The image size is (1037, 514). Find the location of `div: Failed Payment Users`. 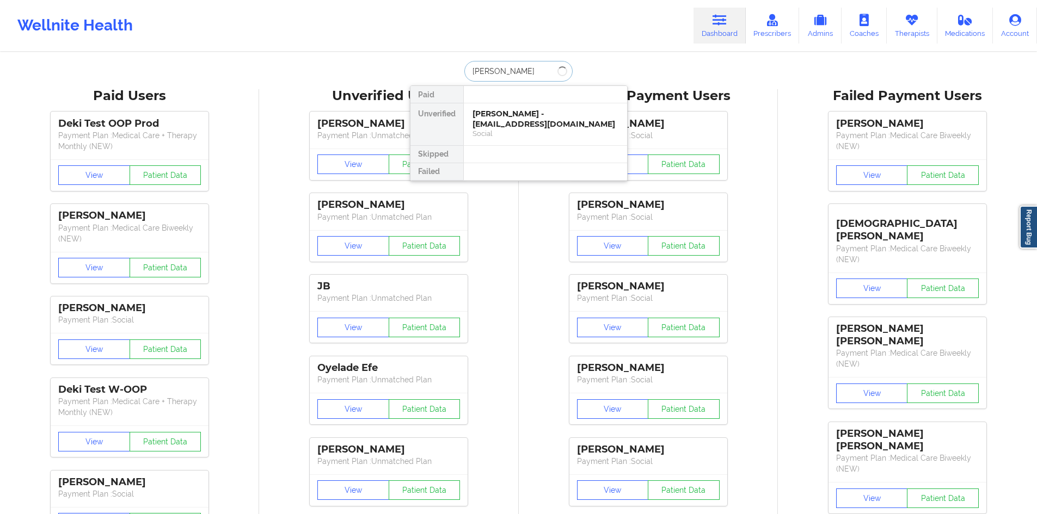

div: Failed Payment Users is located at coordinates (907, 96).